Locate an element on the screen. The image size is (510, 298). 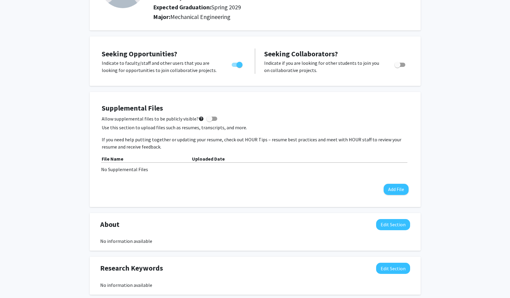
span: Allow supplemental files to be publicly visible? is located at coordinates (153, 119).